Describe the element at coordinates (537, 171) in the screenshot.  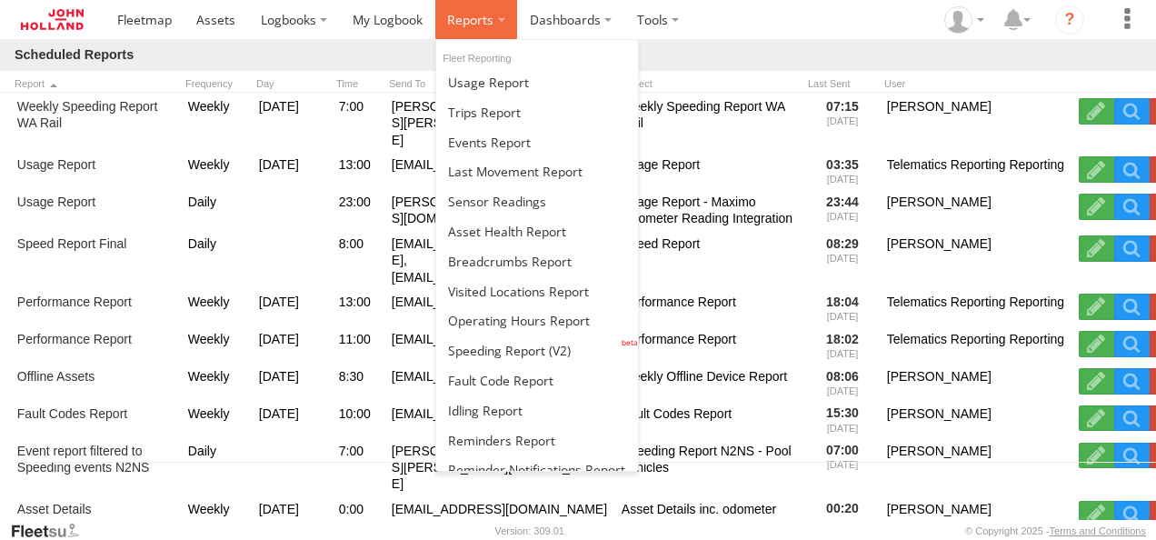
I see `a: Last Movement Report` at that location.